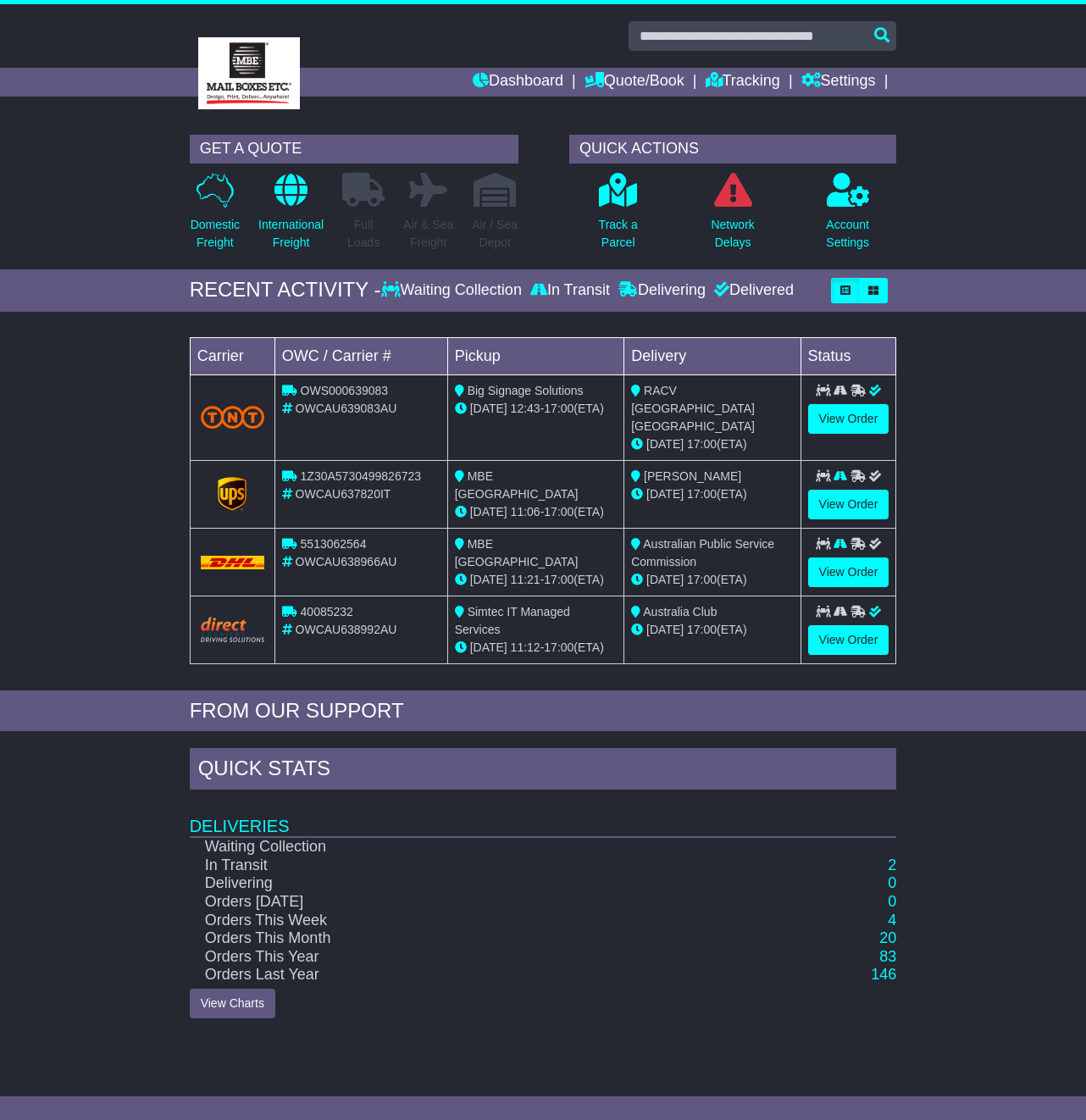 Image resolution: width=1086 pixels, height=1120 pixels. Describe the element at coordinates (618, 216) in the screenshot. I see `a: Track aParcel` at that location.